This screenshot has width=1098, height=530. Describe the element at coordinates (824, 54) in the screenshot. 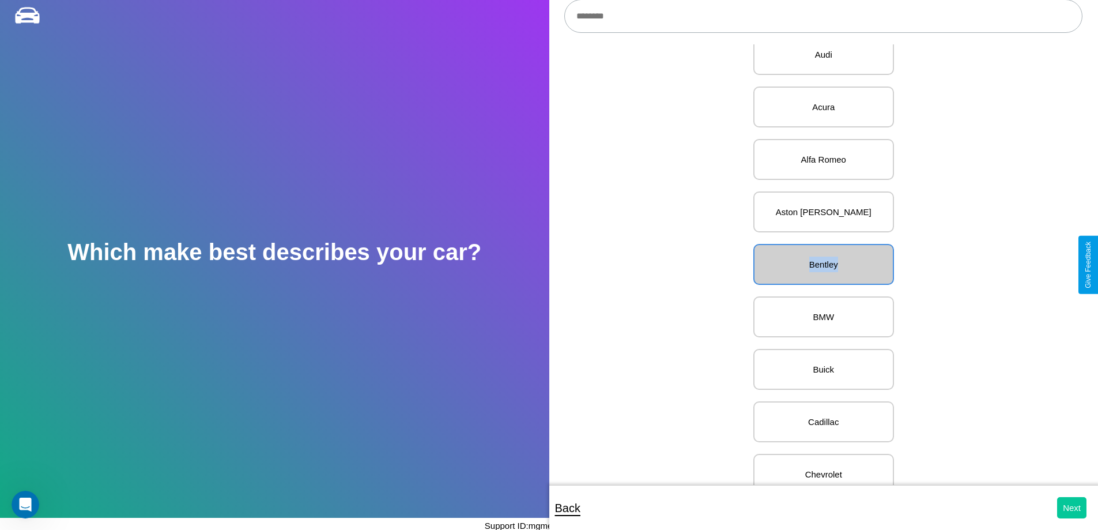

I see `p: Audi` at that location.